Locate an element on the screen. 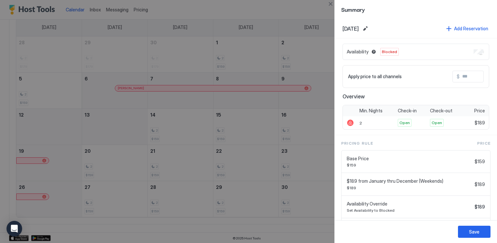  span: Summary is located at coordinates (416, 9).